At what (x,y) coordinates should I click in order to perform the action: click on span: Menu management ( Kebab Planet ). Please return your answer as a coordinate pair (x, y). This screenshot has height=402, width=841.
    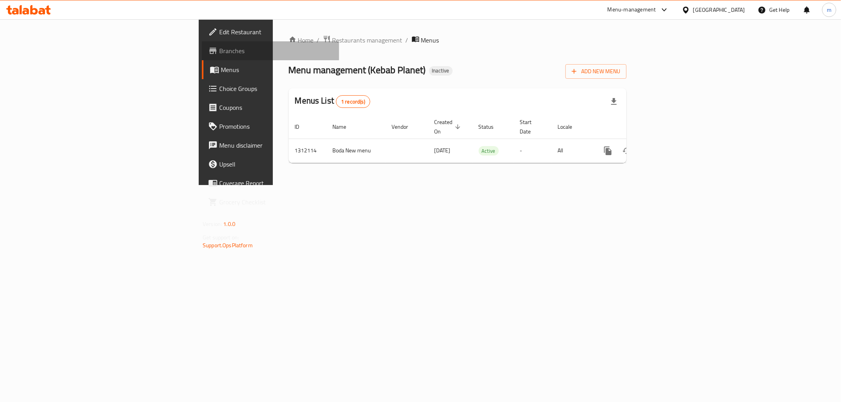
    Looking at the image, I should click on (357, 70).